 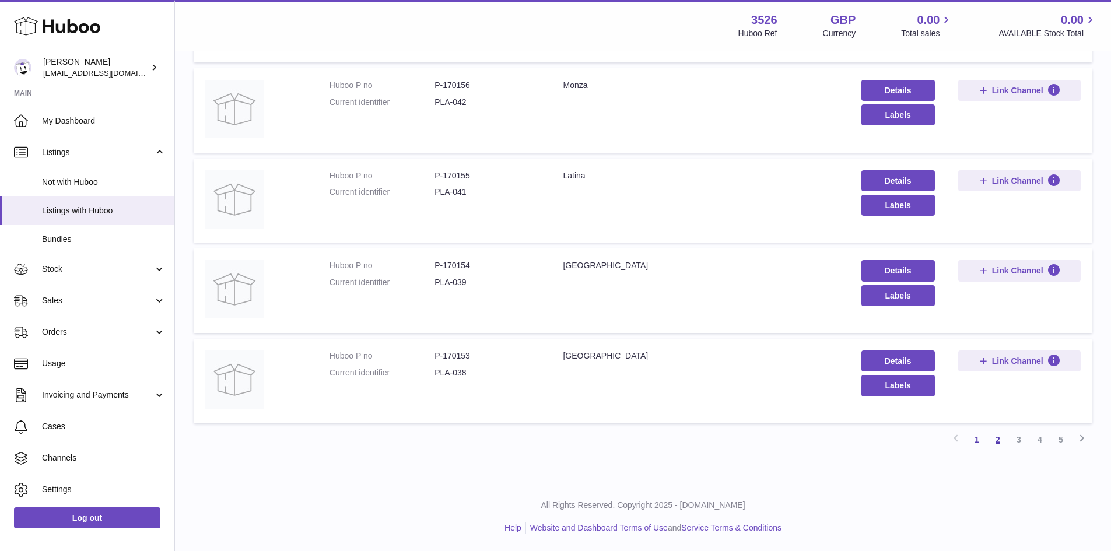 What do you see at coordinates (758, 33) in the screenshot?
I see `div: Huboo Ref` at bounding box center [758, 33].